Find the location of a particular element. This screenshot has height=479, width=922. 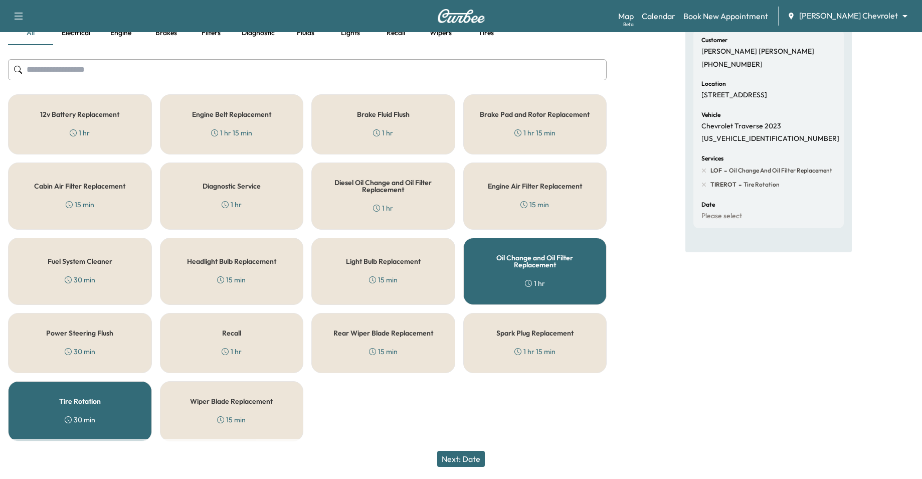

h5: Spark Plug Replacement is located at coordinates (535, 333).